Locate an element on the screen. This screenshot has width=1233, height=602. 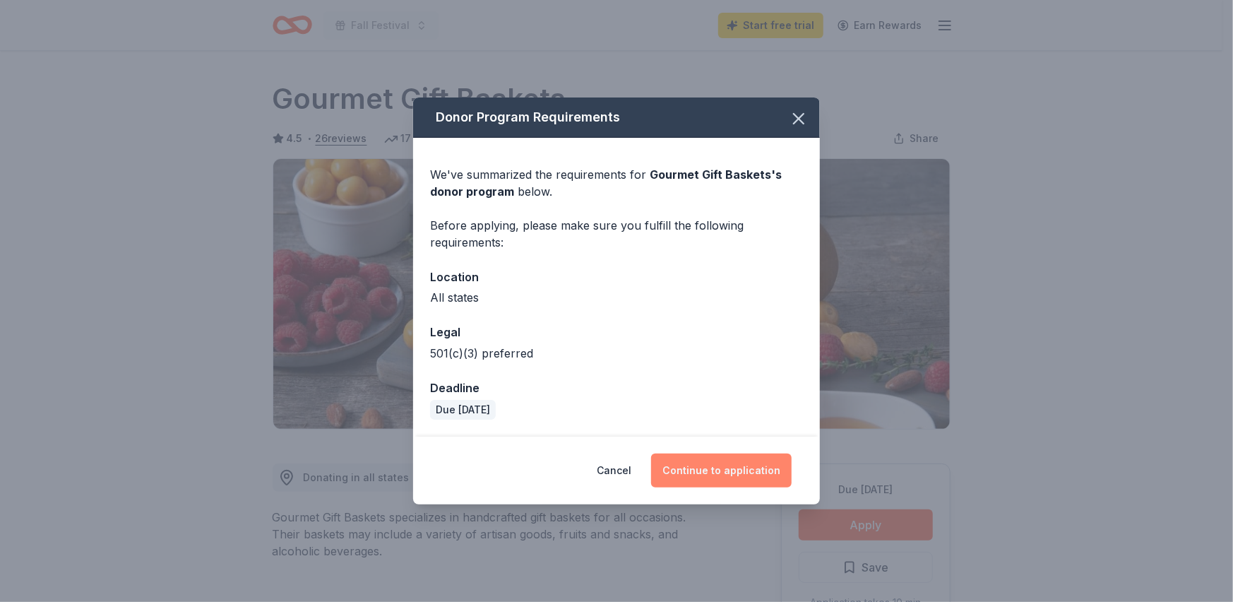
div: Legal is located at coordinates (617, 332).